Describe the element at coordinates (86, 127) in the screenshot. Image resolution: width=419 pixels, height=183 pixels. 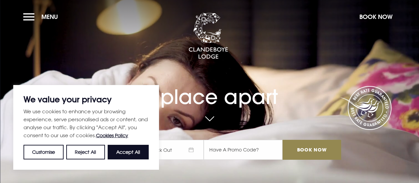
I see `div: We value your privacy` at that location.